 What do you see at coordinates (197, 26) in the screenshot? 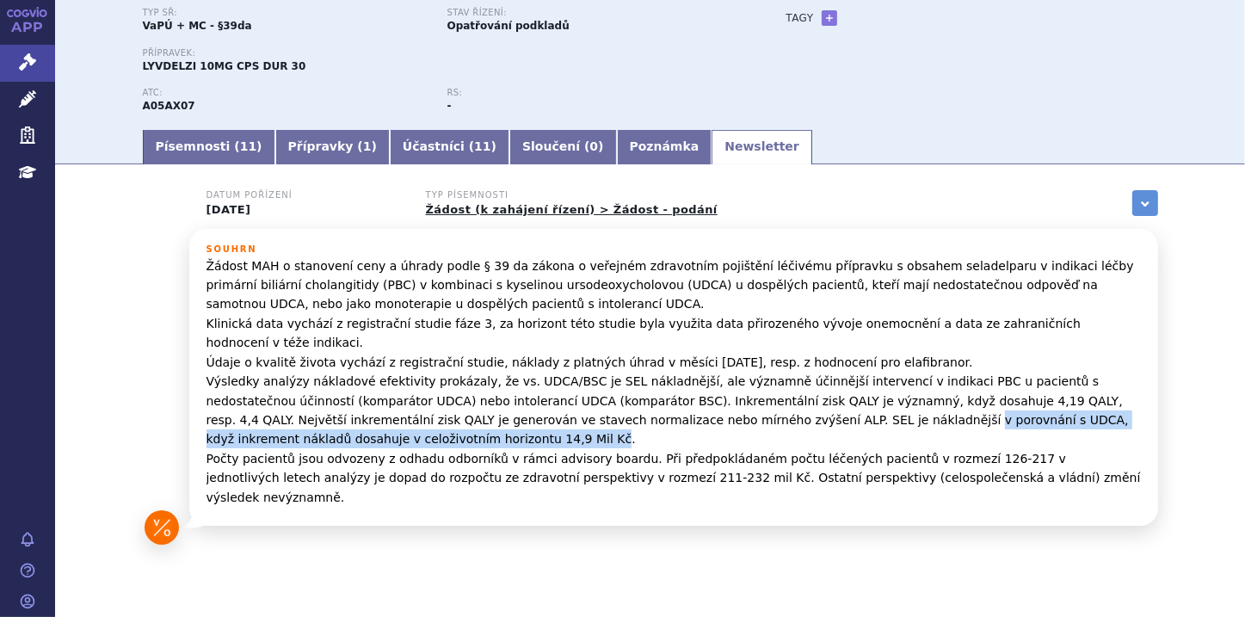
I see `strong: VaPÚ + MC - §39da` at bounding box center [197, 26].